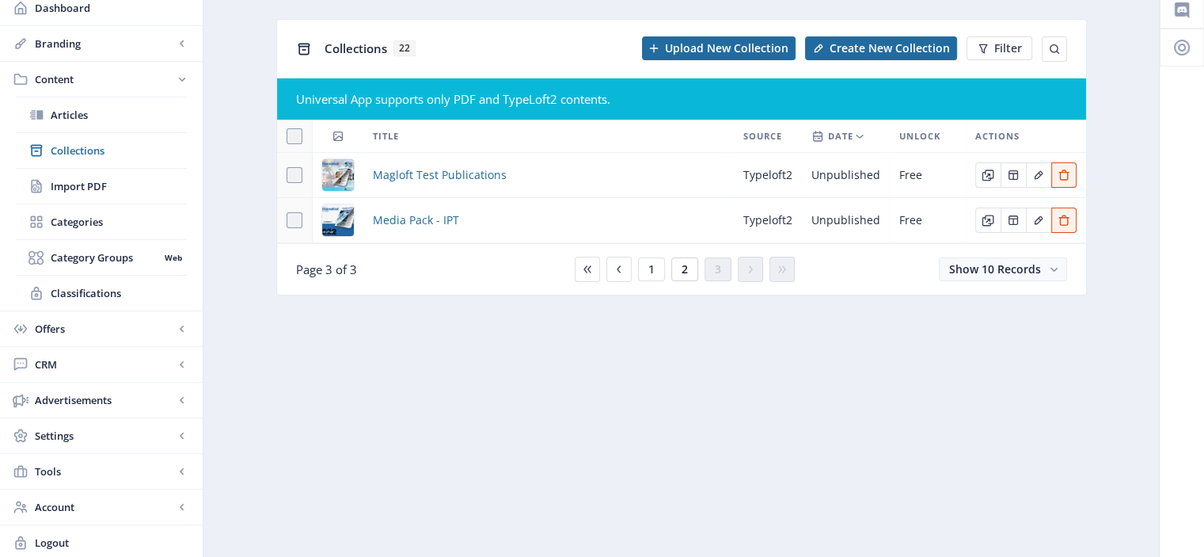 This screenshot has height=557, width=1204. I want to click on span: Branding, so click(104, 44).